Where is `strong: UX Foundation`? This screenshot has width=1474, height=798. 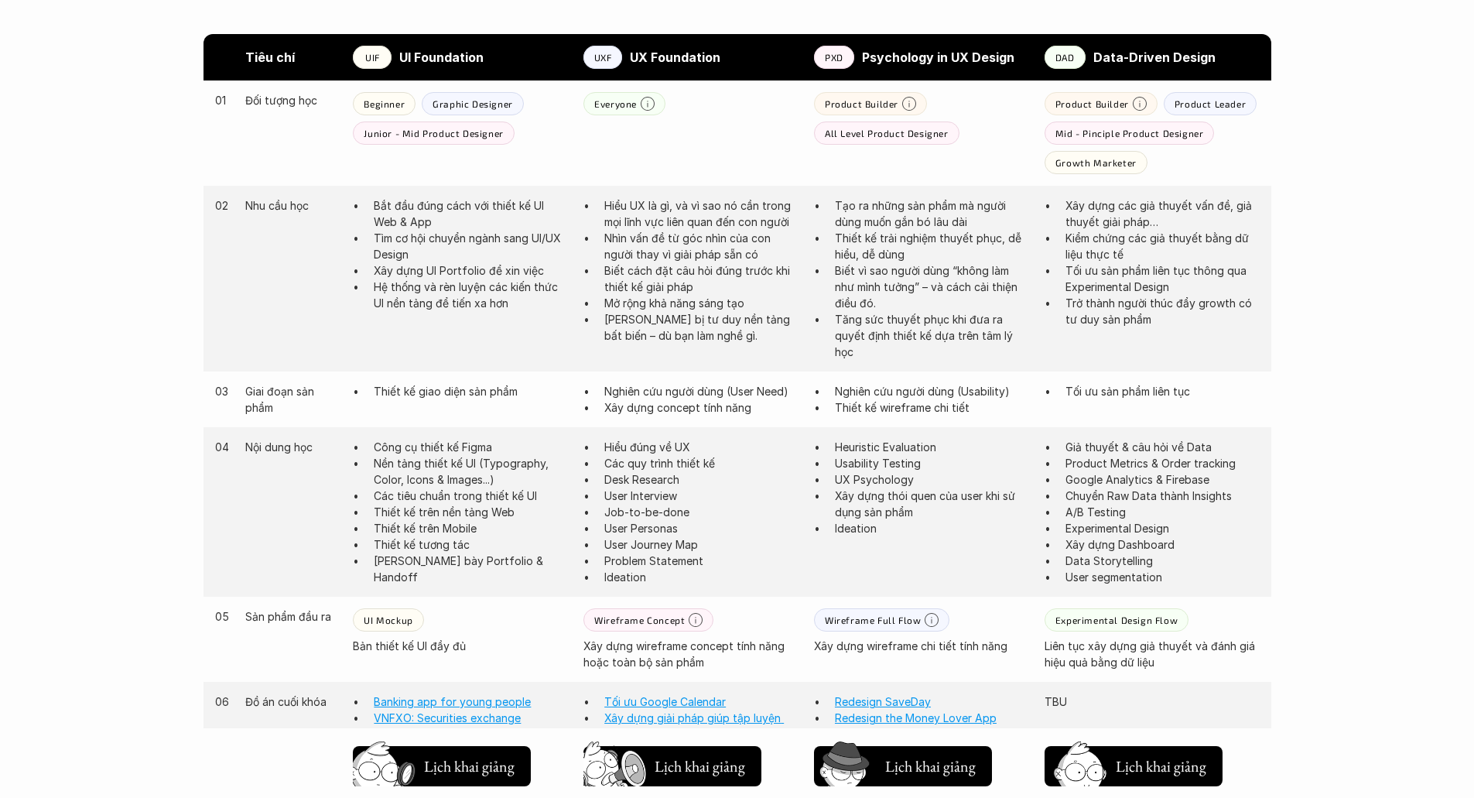 strong: UX Foundation is located at coordinates (675, 57).